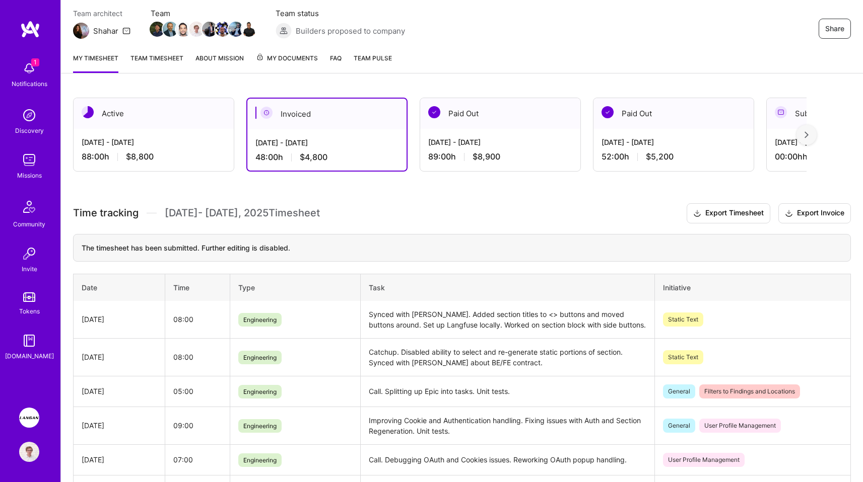 The height and width of the screenshot is (482, 863). What do you see at coordinates (157, 63) in the screenshot?
I see `a: Team timesheet` at bounding box center [157, 63].